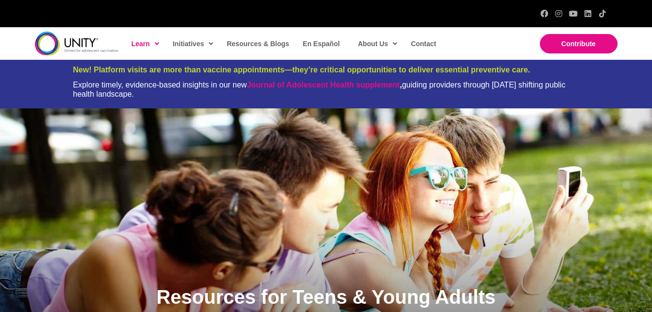  What do you see at coordinates (423, 44) in the screenshot?
I see `span: Contact` at bounding box center [423, 44].